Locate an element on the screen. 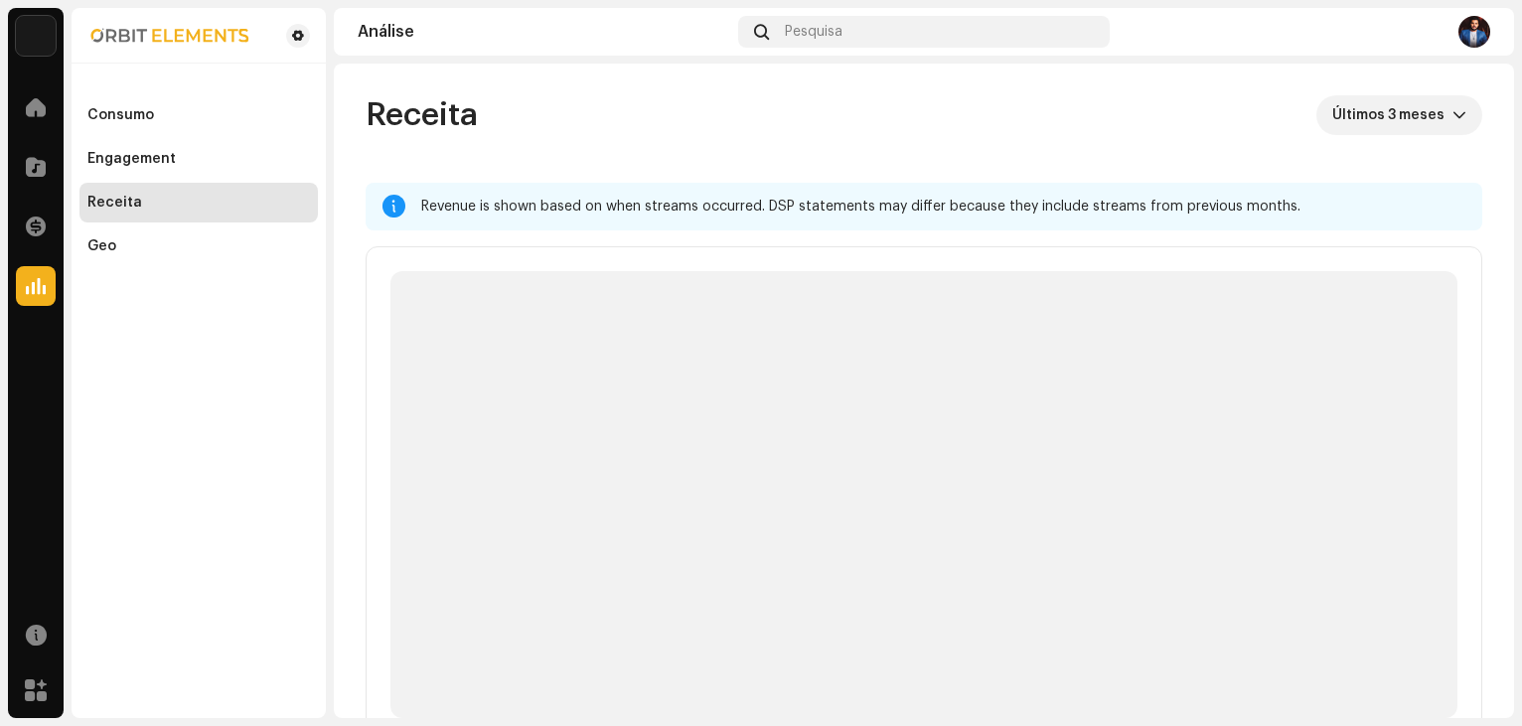 This screenshot has width=1522, height=726. span: Últimos 3 meses is located at coordinates (1392, 115).